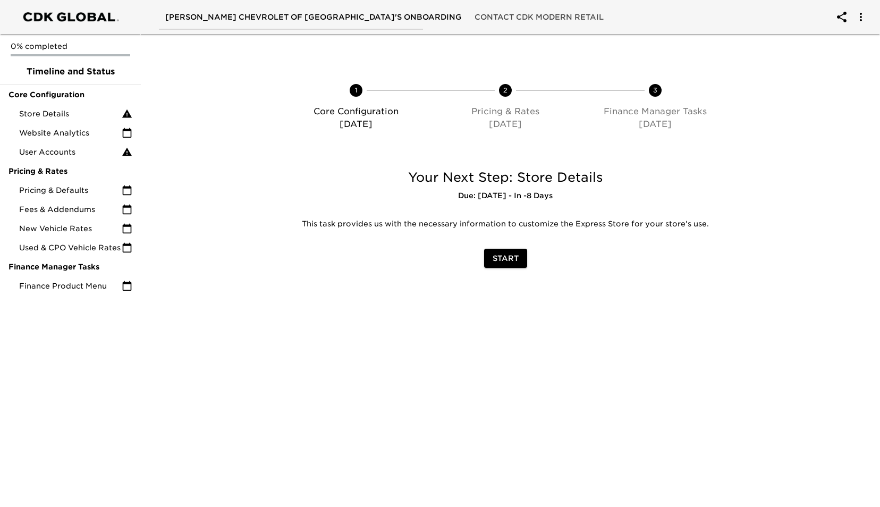 The width and height of the screenshot is (880, 507). I want to click on span: Core Configuration, so click(70, 95).